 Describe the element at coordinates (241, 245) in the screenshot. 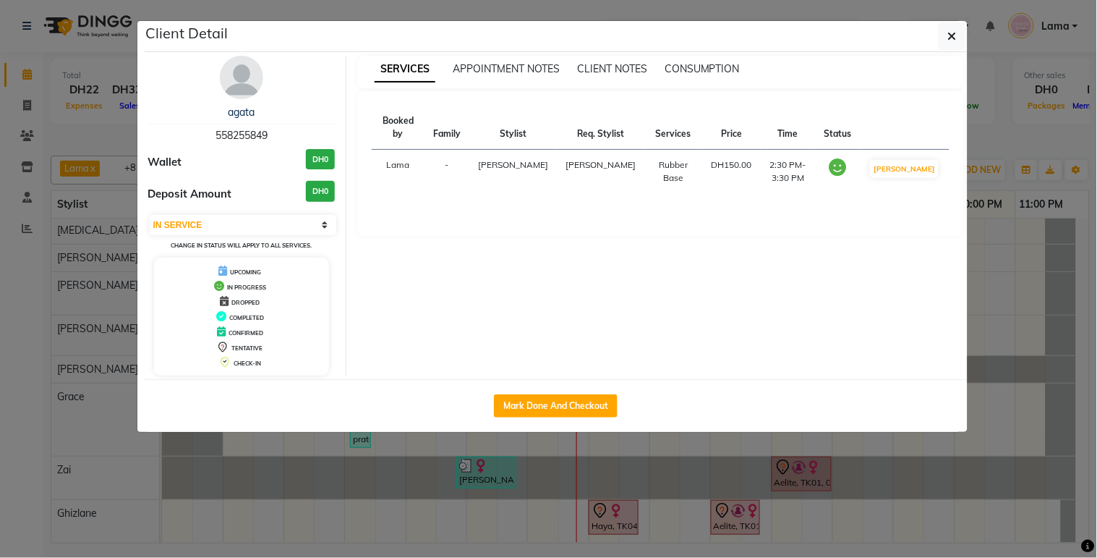

I see `small: Change in status will apply to all services.` at that location.